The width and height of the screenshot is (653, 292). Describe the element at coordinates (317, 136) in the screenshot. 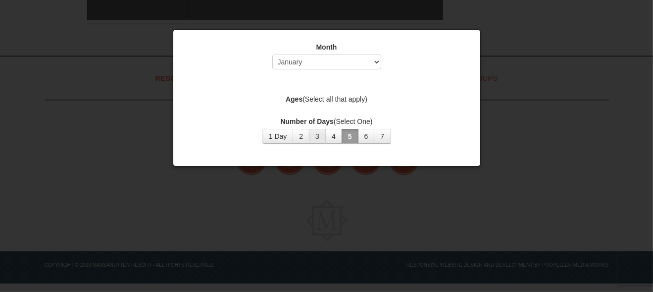

I see `button: 3` at that location.